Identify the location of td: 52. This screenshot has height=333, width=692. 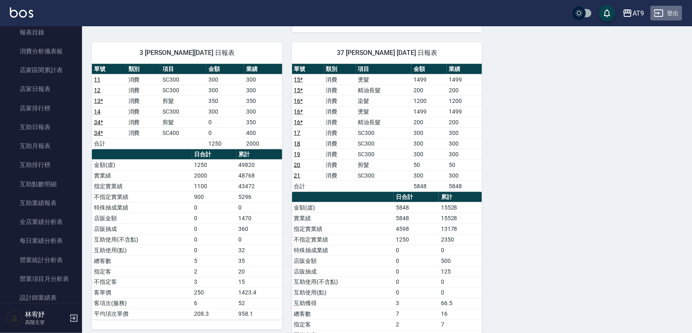
(259, 304).